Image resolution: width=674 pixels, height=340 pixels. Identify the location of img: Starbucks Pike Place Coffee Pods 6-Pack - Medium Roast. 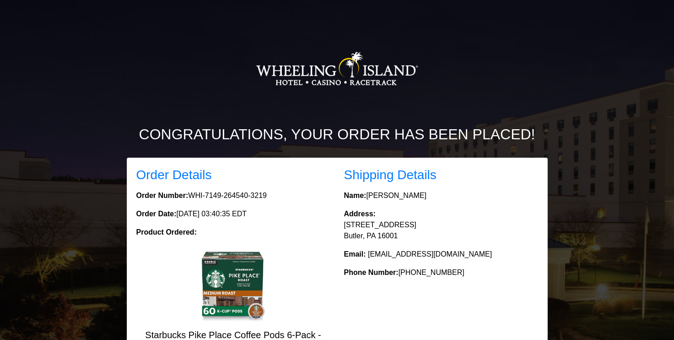
(233, 285).